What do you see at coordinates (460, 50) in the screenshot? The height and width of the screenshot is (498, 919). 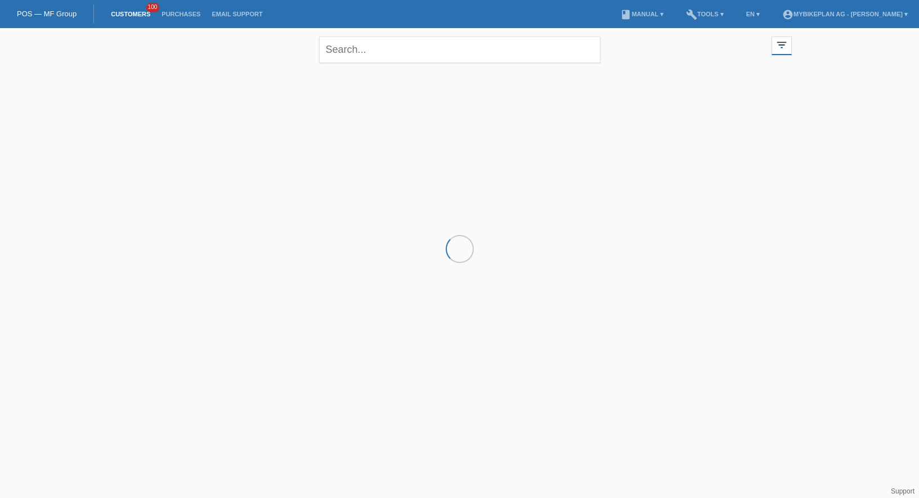 I see `input: Search...` at bounding box center [460, 50].